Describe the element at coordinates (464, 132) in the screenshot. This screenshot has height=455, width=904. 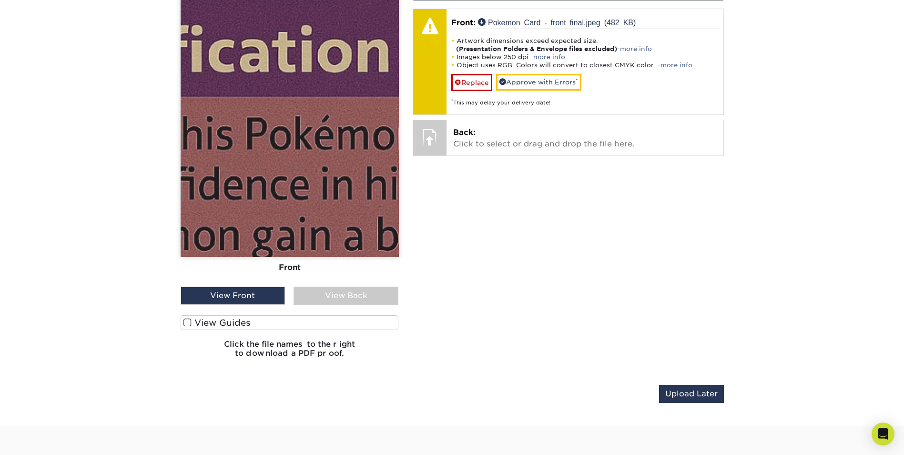
I see `span: Back:` at that location.